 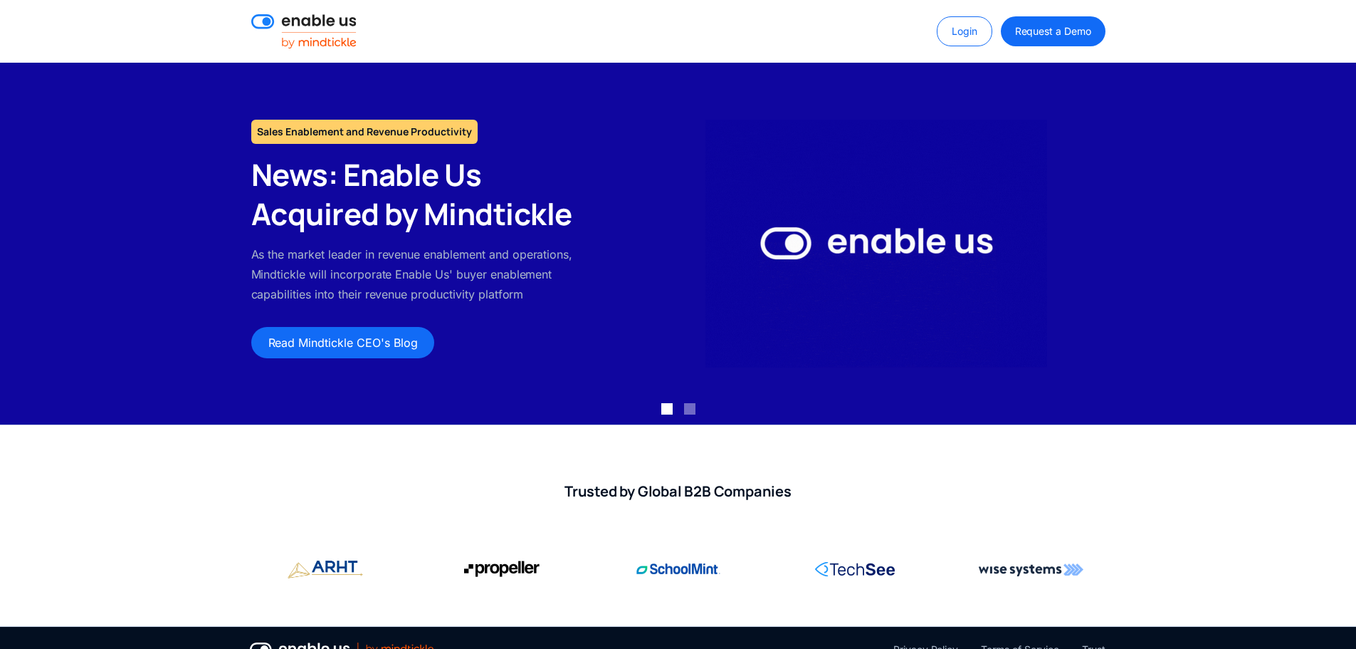 I want to click on img: Enable Us by Mindtickle, so click(x=876, y=243).